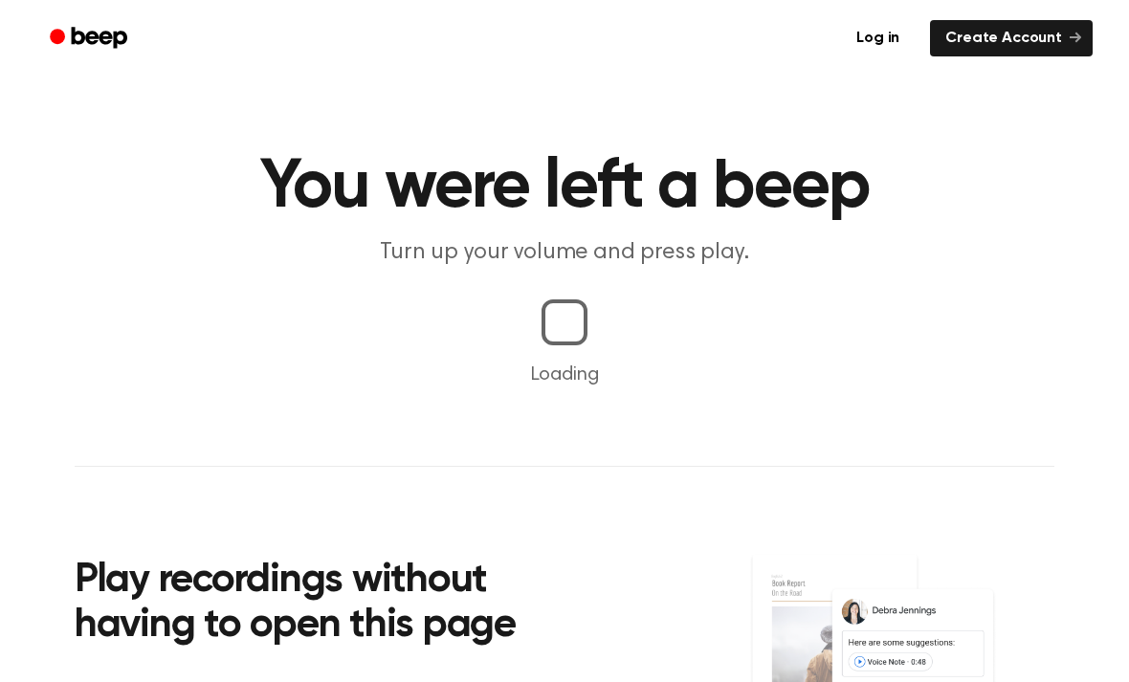 This screenshot has width=1129, height=682. What do you see at coordinates (877, 38) in the screenshot?
I see `a: Log in` at bounding box center [877, 38].